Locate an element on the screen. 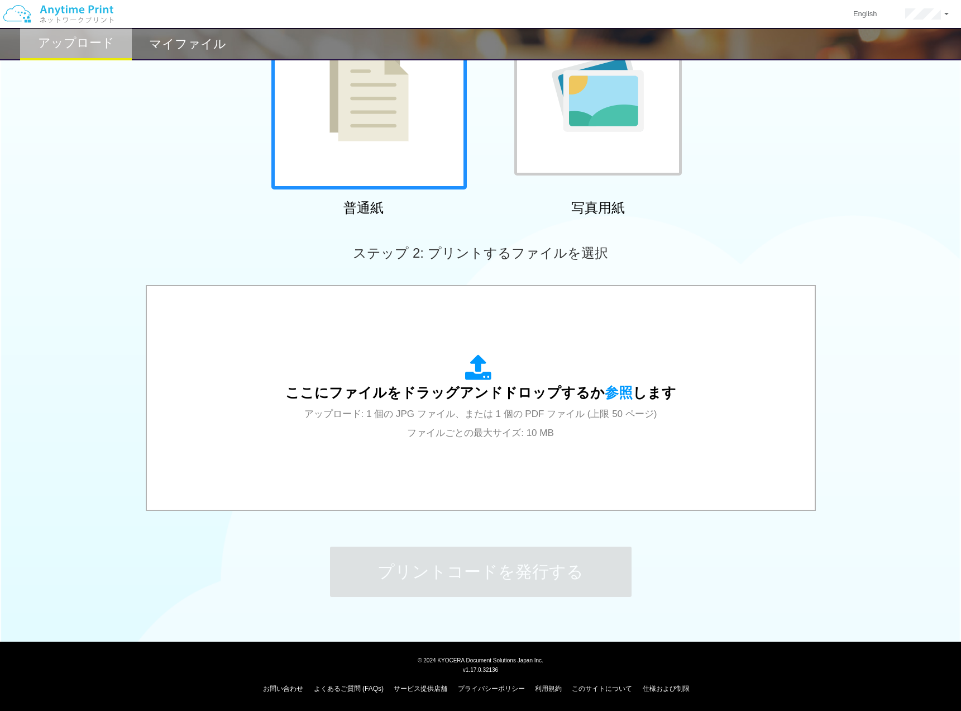 The height and width of the screenshot is (711, 961). h2: 写真用紙 is located at coordinates (598, 208).